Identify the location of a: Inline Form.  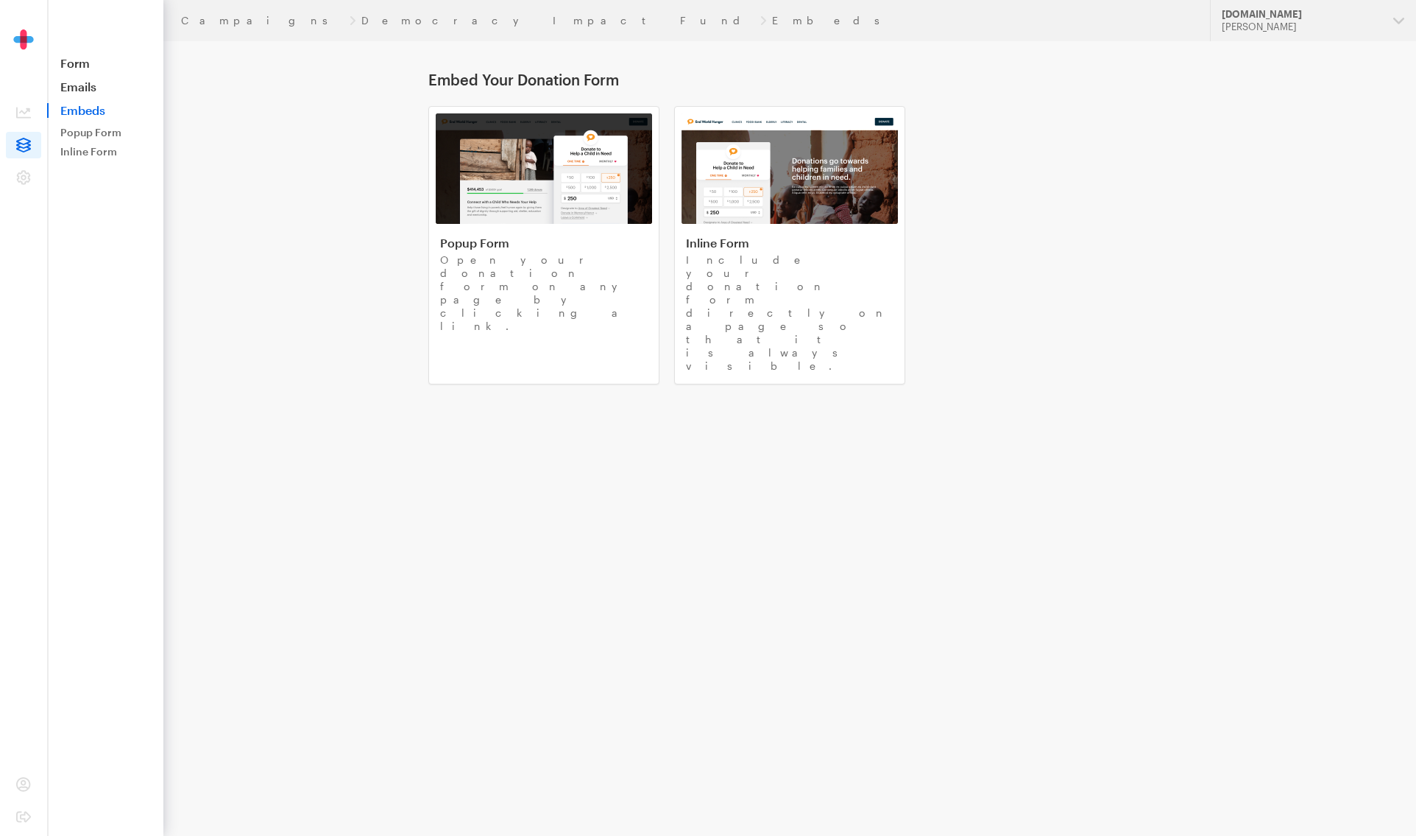
(106, 152).